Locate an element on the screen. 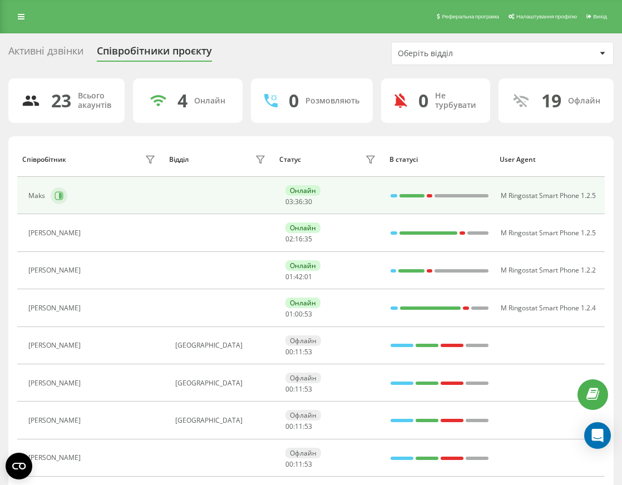  span: 16 is located at coordinates (299, 239).